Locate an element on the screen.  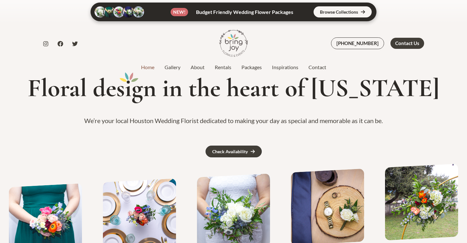
a: About is located at coordinates (198, 67).